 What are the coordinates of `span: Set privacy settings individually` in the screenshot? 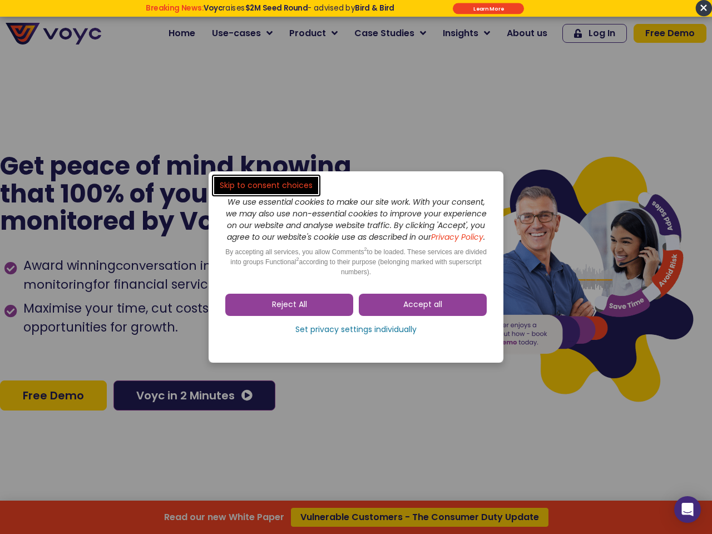 It's located at (356, 330).